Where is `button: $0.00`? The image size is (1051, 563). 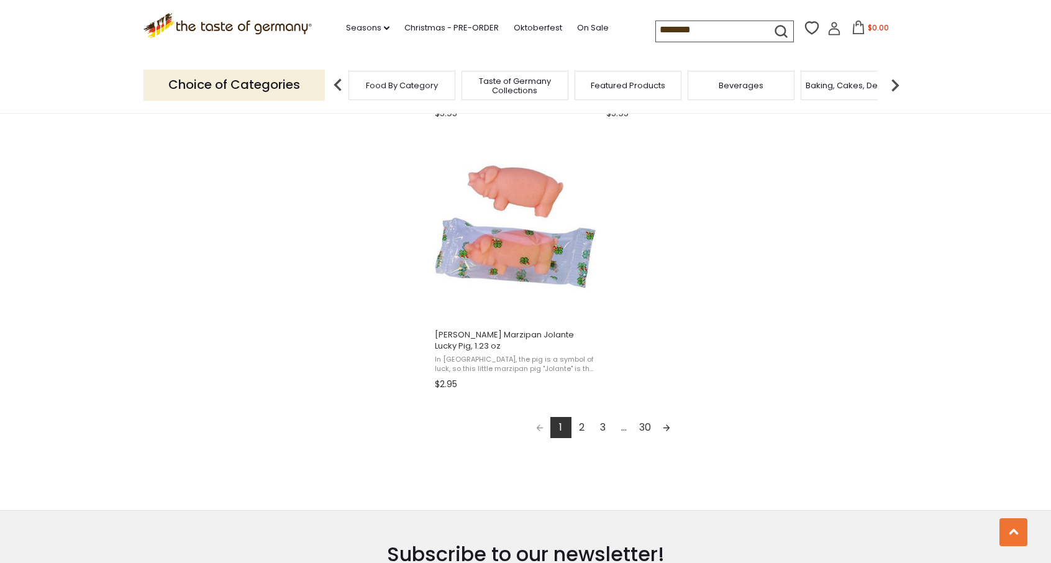
button: $0.00 is located at coordinates (870, 30).